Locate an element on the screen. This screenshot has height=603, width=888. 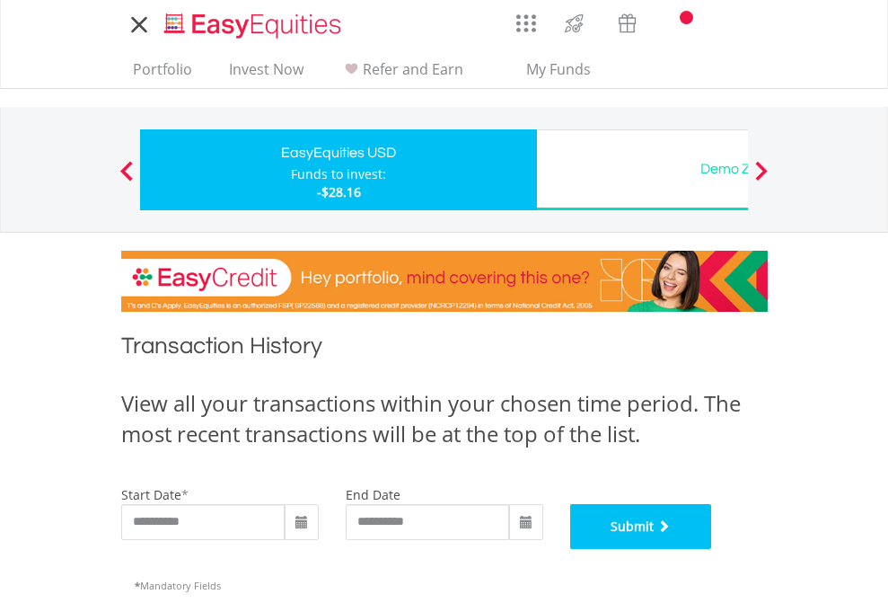
img: EasyCredit Promotion Banner is located at coordinates (445, 281).